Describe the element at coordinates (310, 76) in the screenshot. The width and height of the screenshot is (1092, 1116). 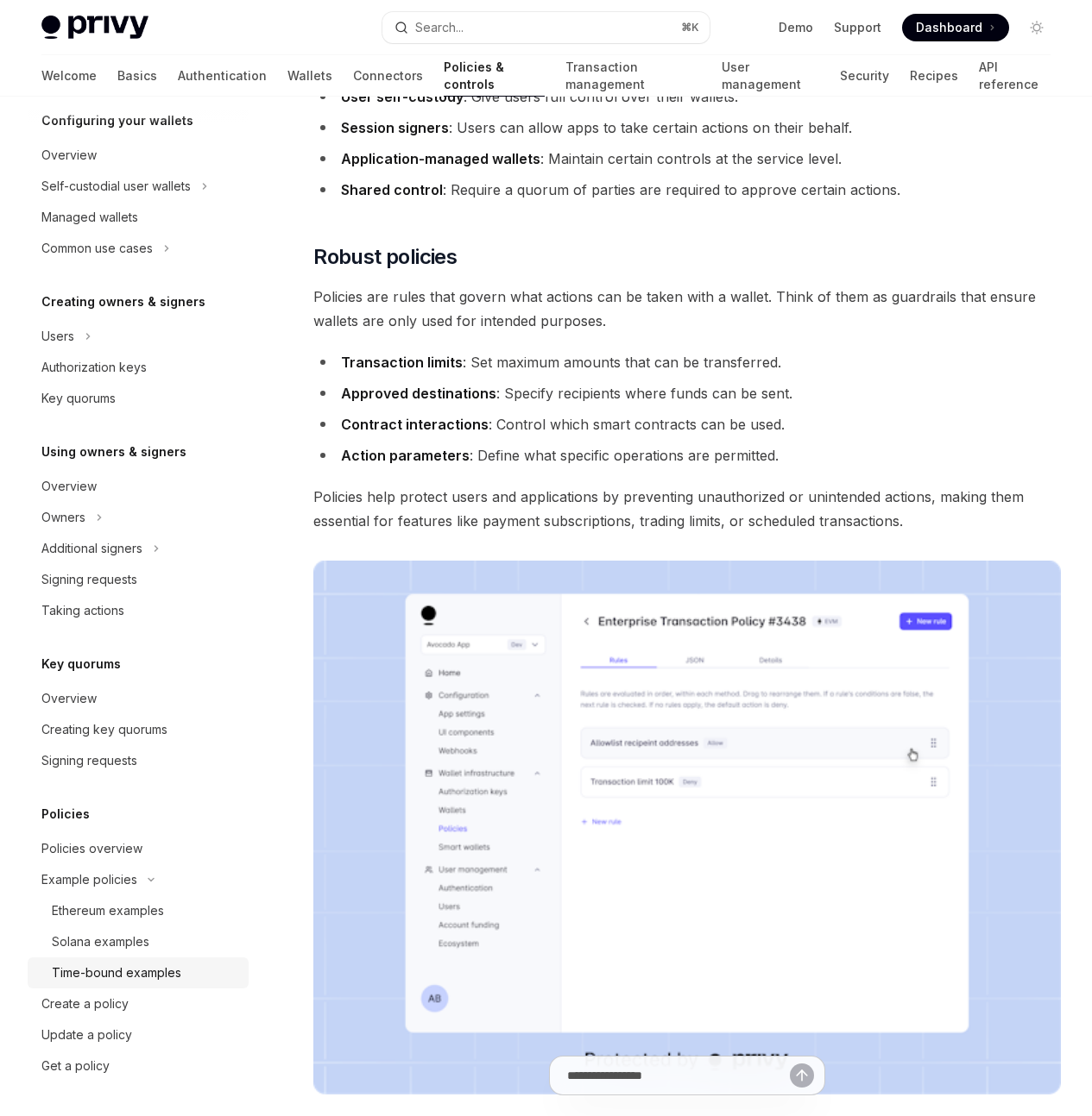
I see `a: Wallets` at that location.